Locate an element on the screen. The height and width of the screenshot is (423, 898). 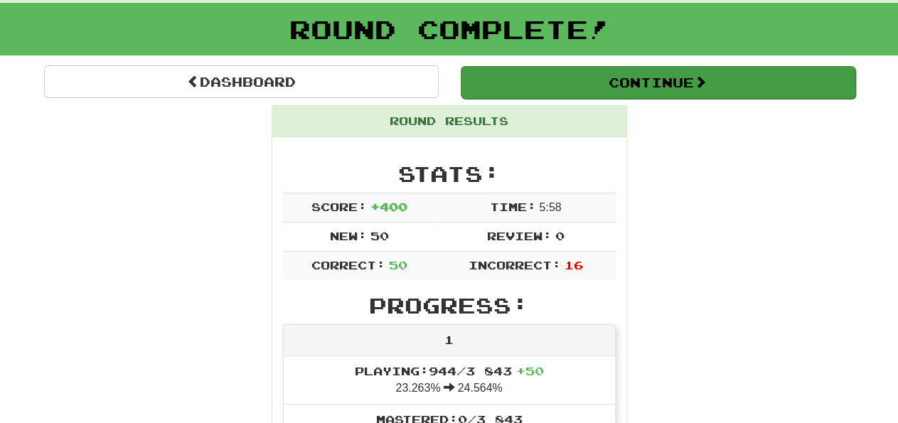
div: 1 is located at coordinates (449, 341).